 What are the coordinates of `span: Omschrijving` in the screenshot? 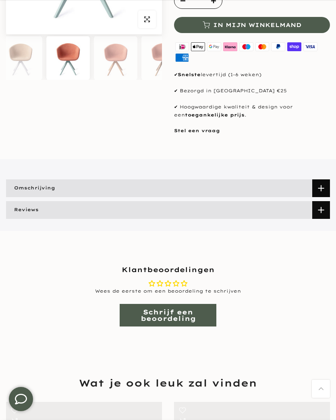 It's located at (35, 188).